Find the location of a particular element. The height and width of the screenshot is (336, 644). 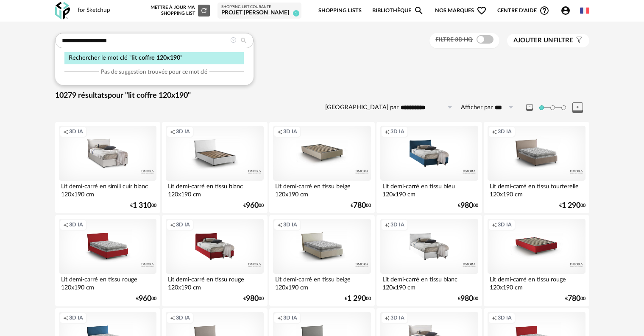

span: 1 is located at coordinates (296, 13).